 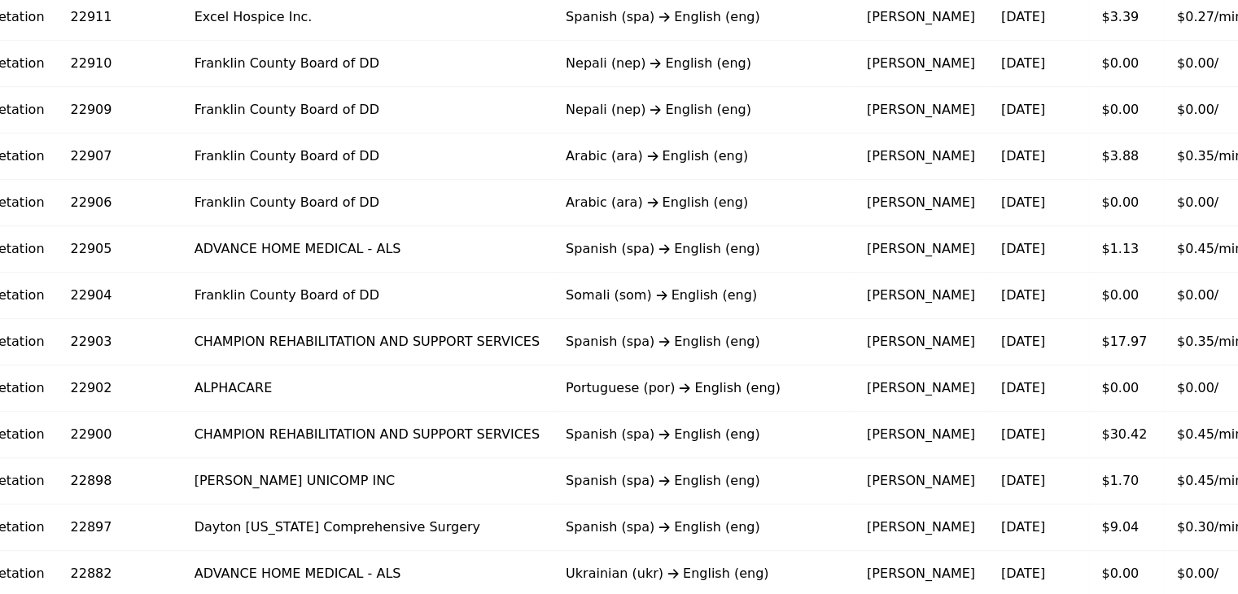 I want to click on td: 22897, so click(x=120, y=528).